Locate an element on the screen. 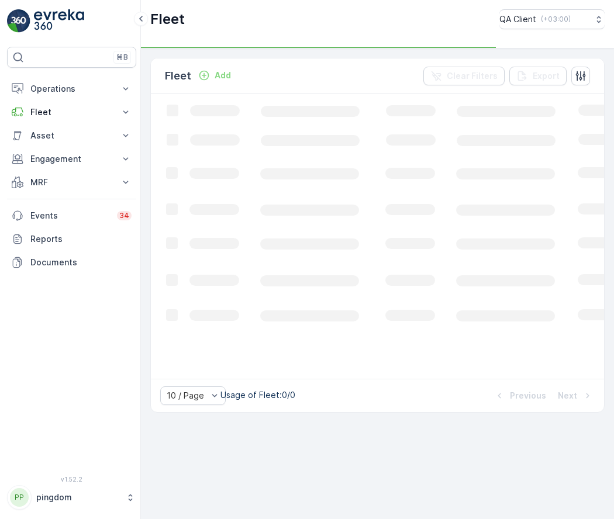 Image resolution: width=614 pixels, height=519 pixels. button: Asset is located at coordinates (71, 136).